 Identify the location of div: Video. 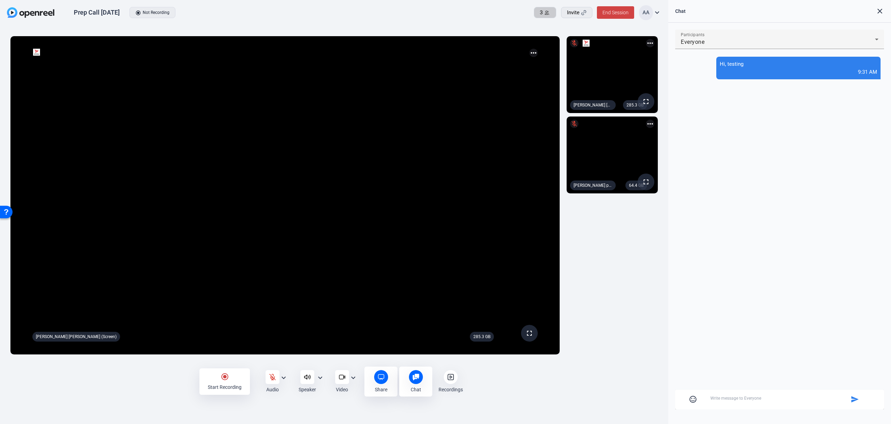
(342, 390).